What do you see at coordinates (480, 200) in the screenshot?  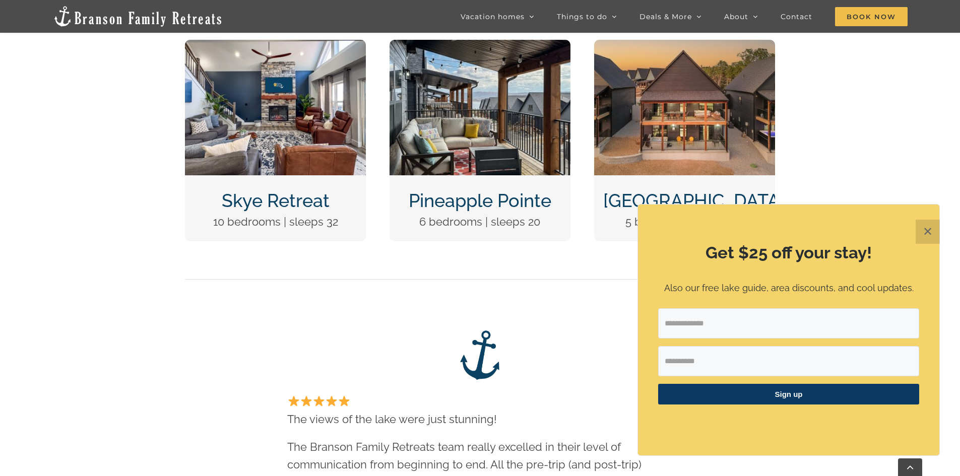 I see `a: Pineapple Pointe` at bounding box center [480, 200].